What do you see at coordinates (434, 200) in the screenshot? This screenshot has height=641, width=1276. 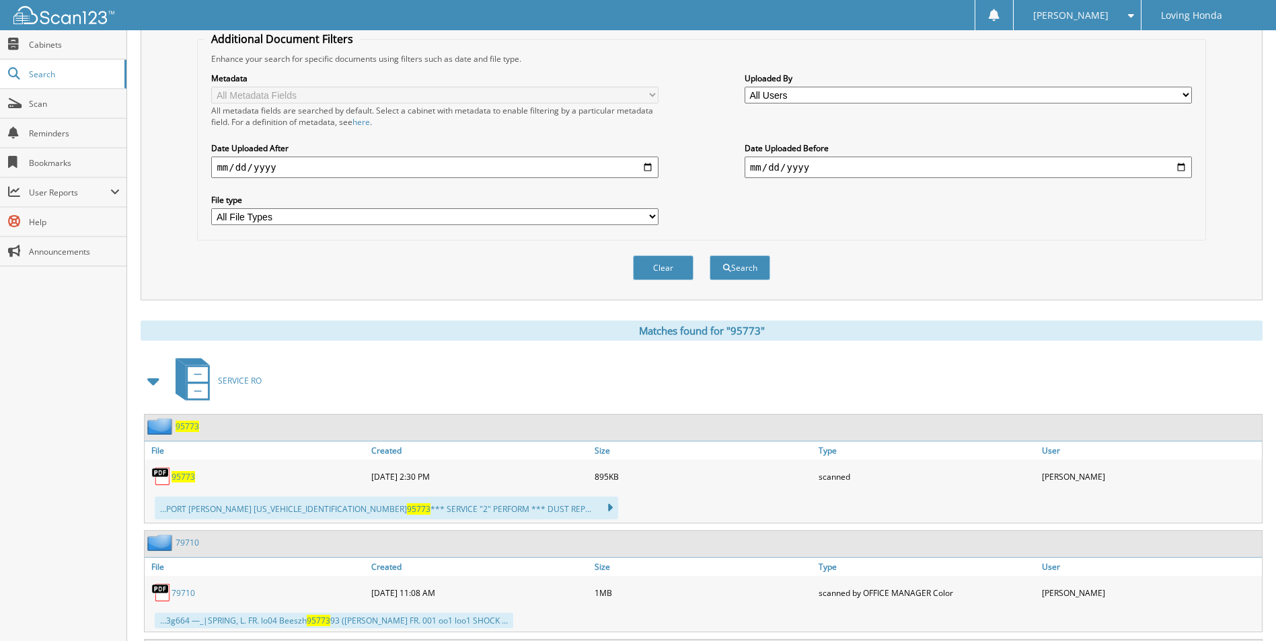 I see `label: File type` at bounding box center [434, 200].